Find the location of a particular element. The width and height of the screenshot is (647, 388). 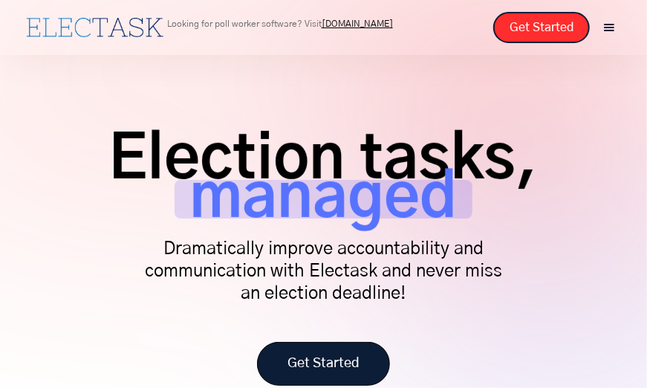

div: menu is located at coordinates (609, 27).